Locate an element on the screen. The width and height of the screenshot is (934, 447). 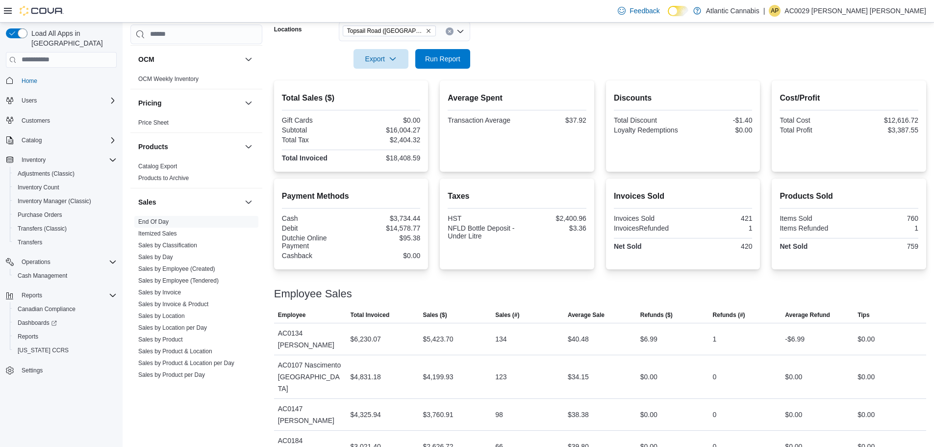
span: Home is located at coordinates (29, 81).